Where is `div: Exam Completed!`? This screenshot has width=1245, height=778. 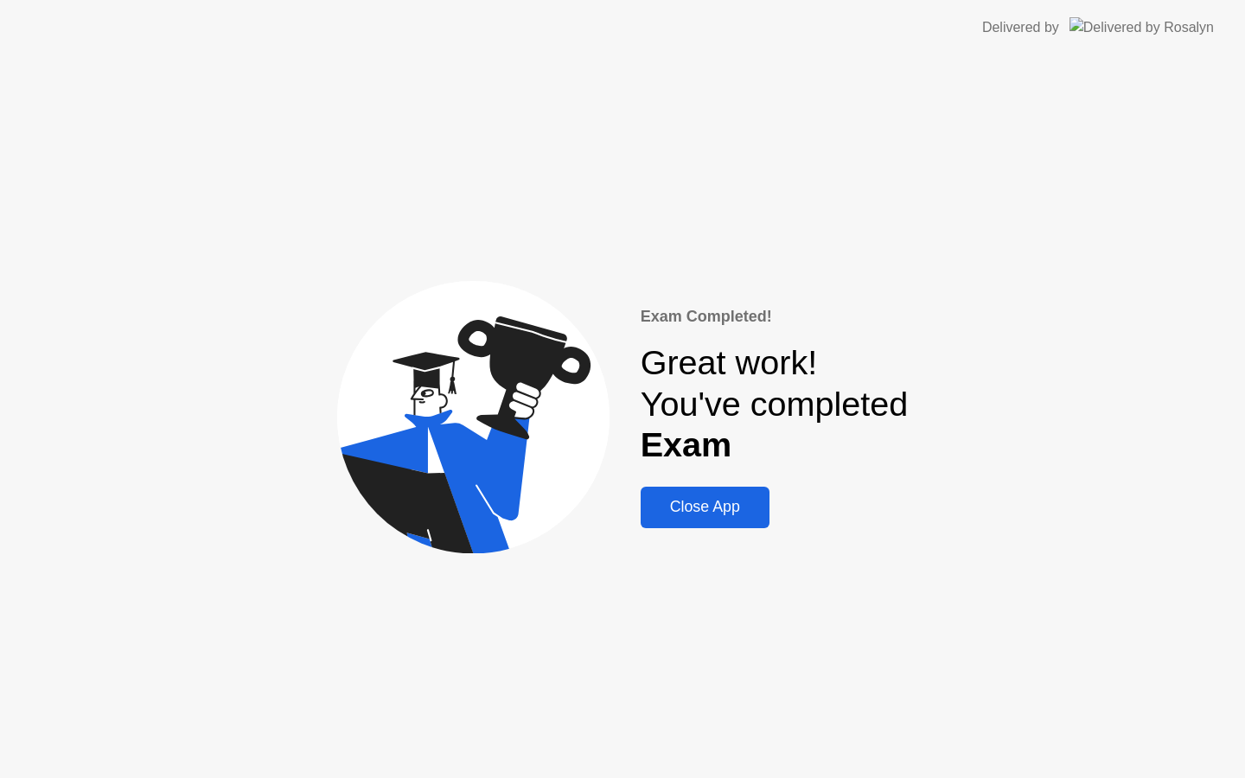
div: Exam Completed! is located at coordinates (775, 317).